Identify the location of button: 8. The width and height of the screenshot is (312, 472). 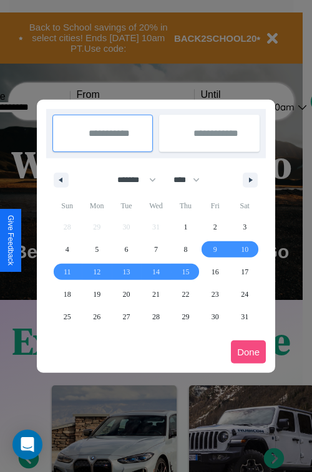
(185, 250).